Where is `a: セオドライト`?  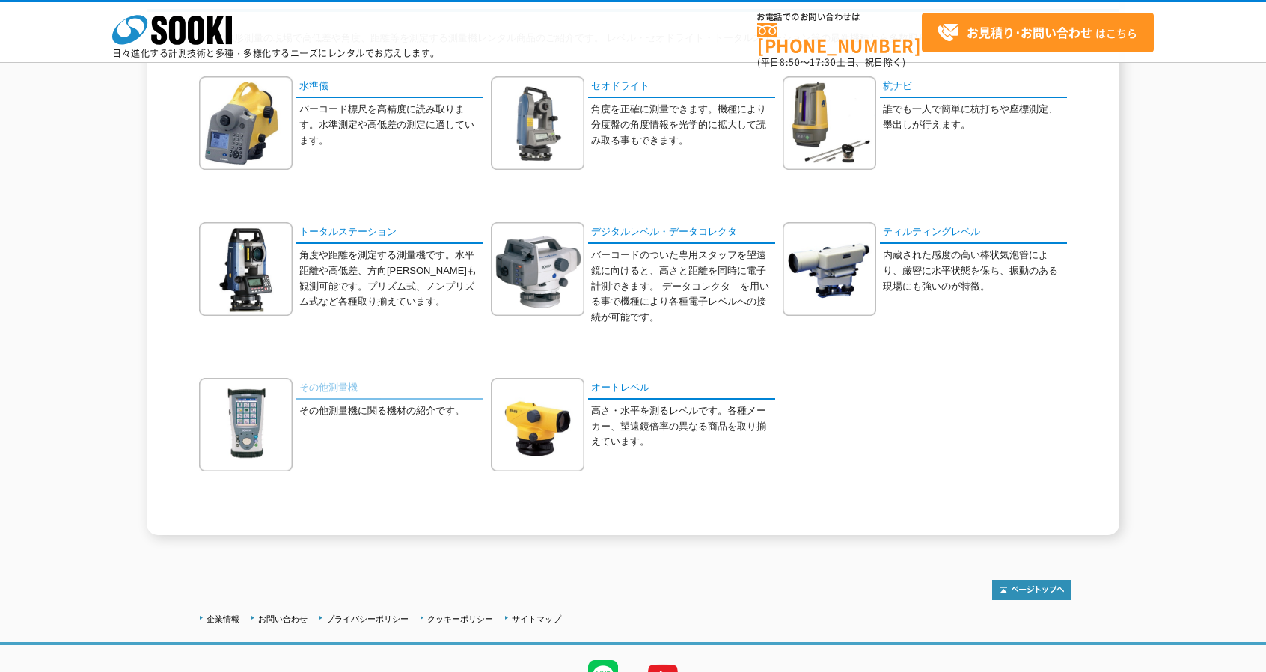 a: セオドライト is located at coordinates (681, 87).